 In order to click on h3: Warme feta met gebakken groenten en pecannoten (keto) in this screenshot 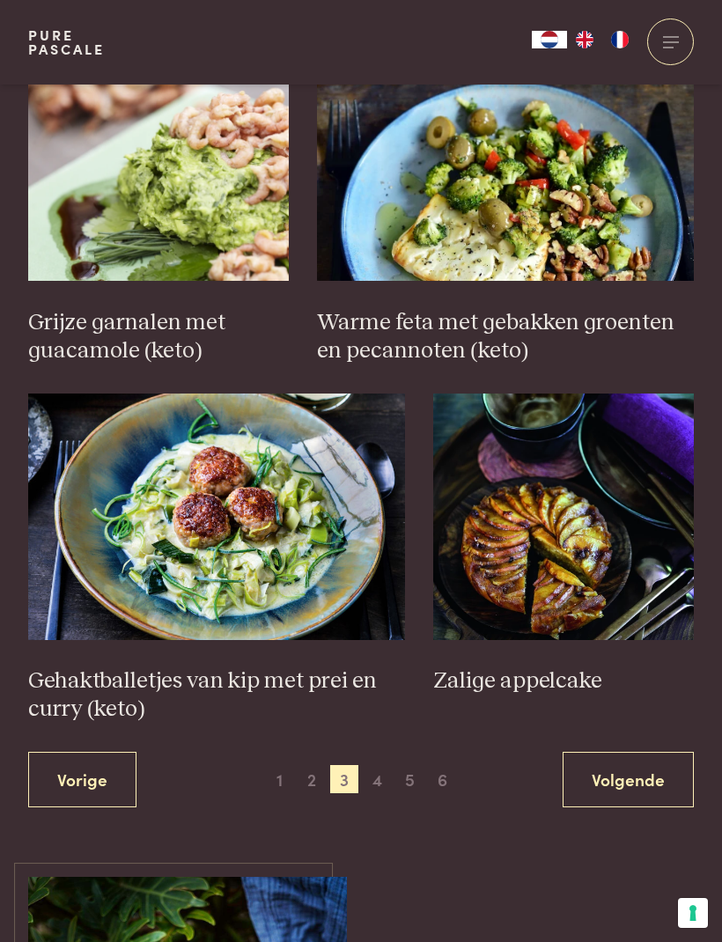, I will do `click(506, 337)`.